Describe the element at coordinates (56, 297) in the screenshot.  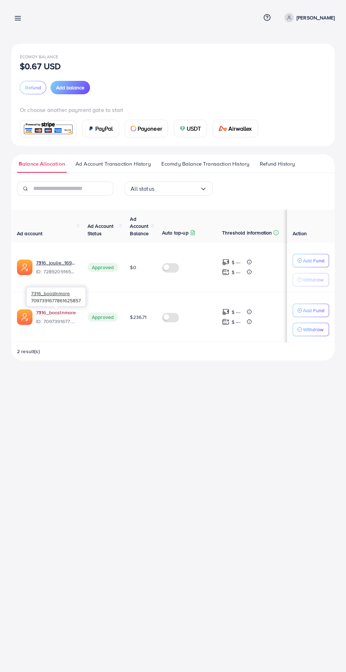
I see `div: 7097391677861625857` at that location.